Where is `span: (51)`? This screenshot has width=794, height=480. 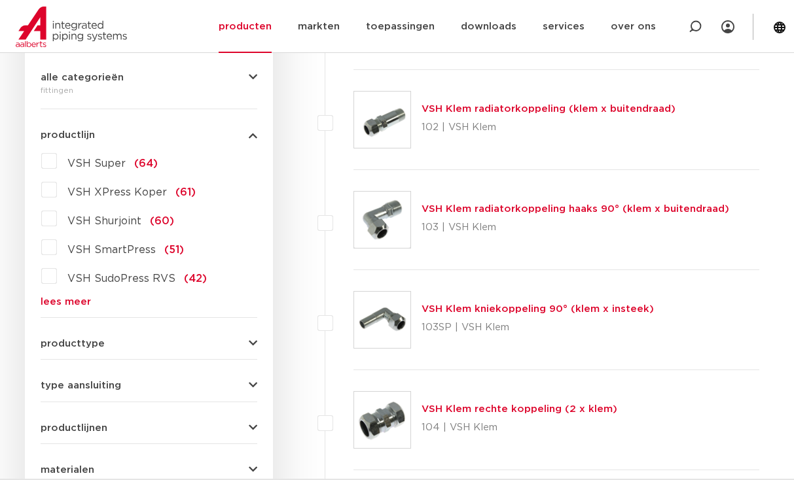
span: (51) is located at coordinates (174, 250).